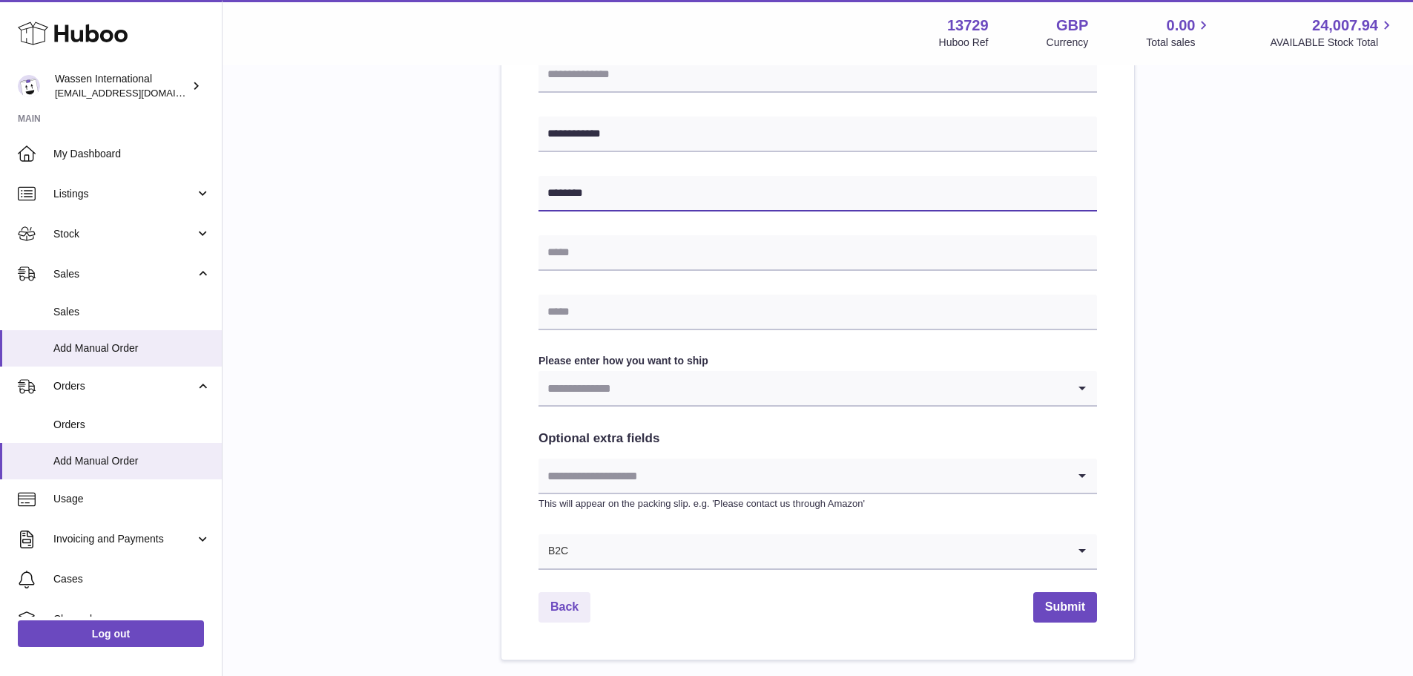  Describe the element at coordinates (132, 498) in the screenshot. I see `span: Usage` at that location.